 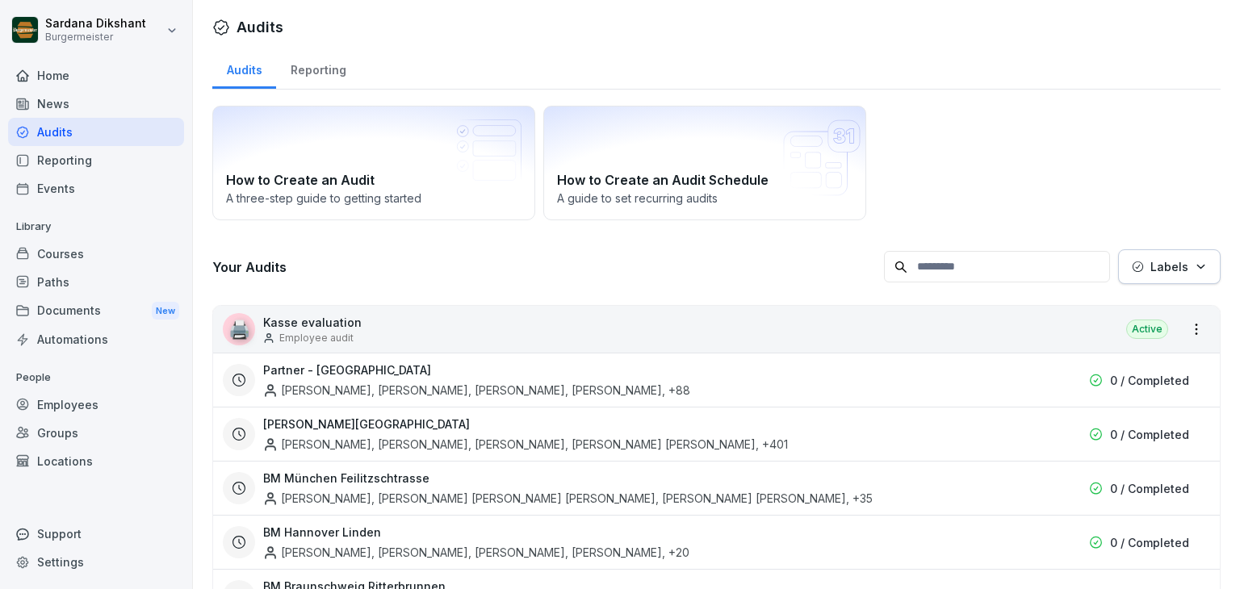 What do you see at coordinates (705, 163) in the screenshot?
I see `a: How to Create an Audit ScheduleA guide to set recurring audits` at bounding box center [705, 163].